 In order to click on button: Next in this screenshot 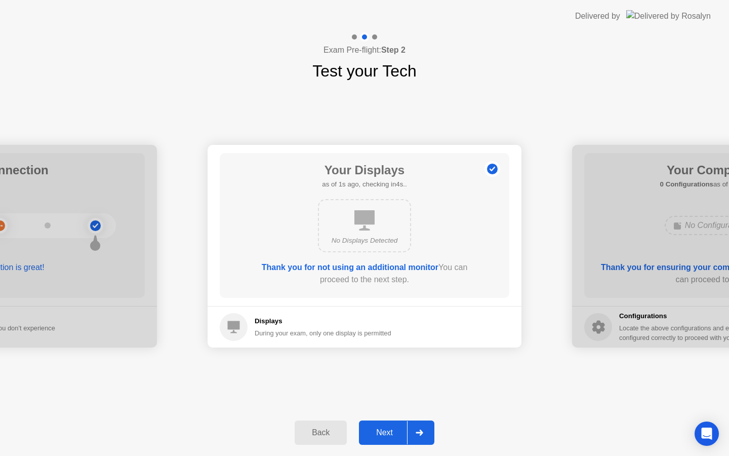, I will do `click(397, 432)`.